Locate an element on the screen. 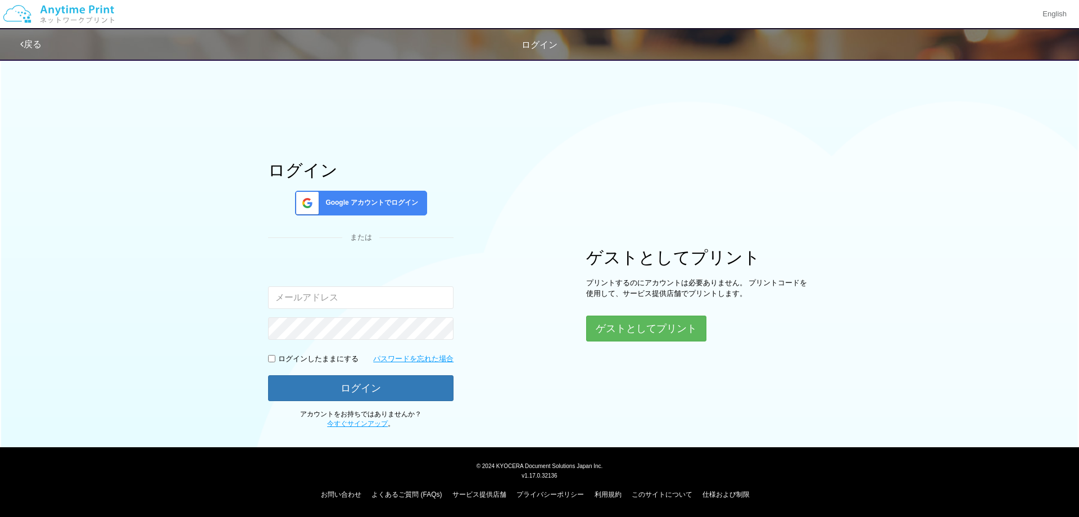 This screenshot has height=517, width=1079. span: © 2024 KYOCERA Document Solutions Japan Inc. is located at coordinates (540, 465).